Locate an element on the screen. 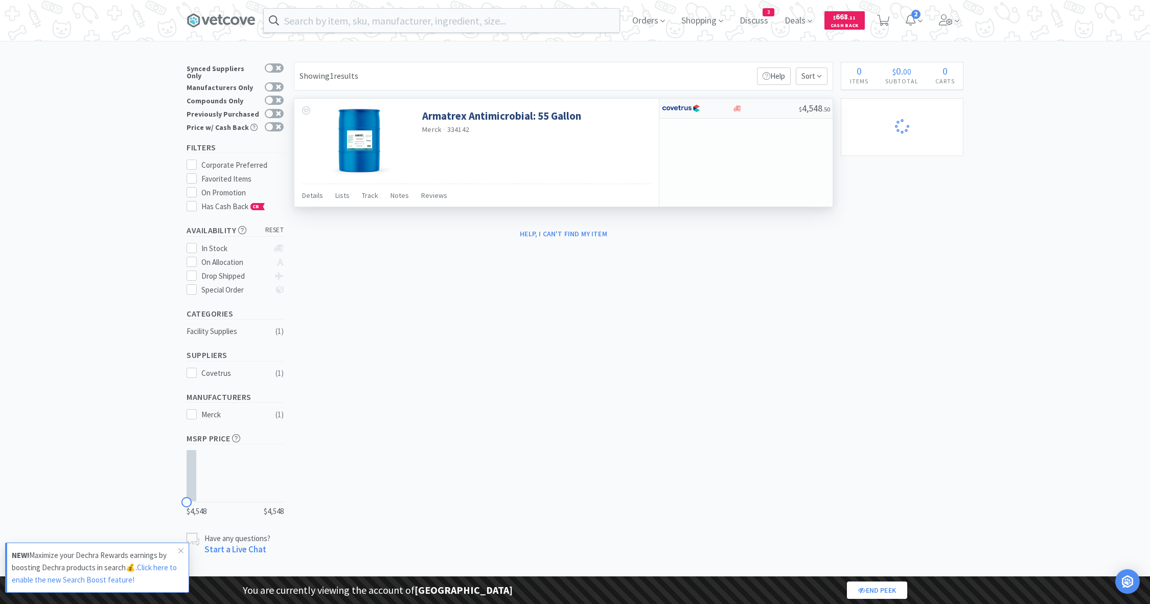  span: Details is located at coordinates (312, 195).